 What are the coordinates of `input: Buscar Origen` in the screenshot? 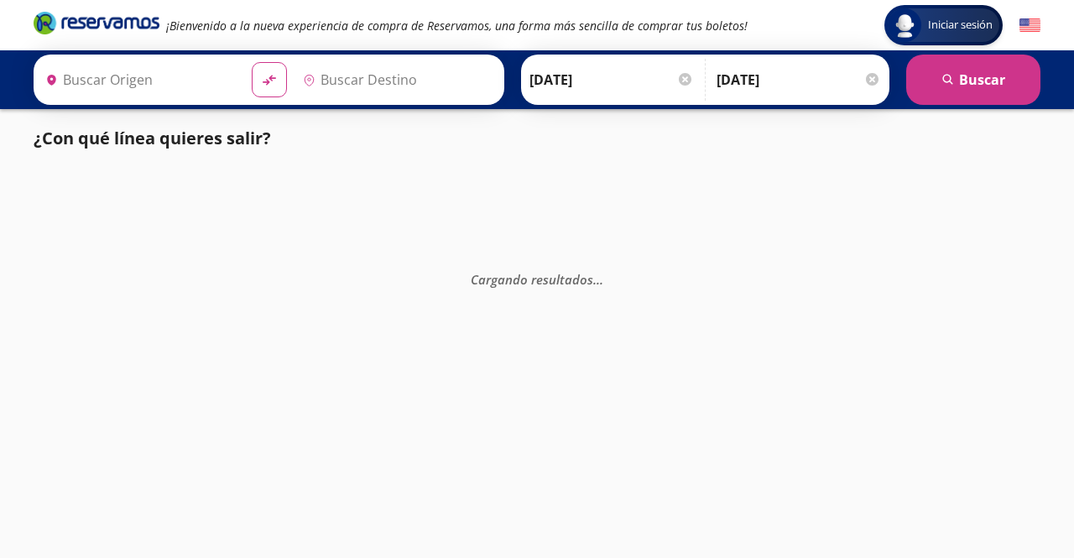 It's located at (138, 80).